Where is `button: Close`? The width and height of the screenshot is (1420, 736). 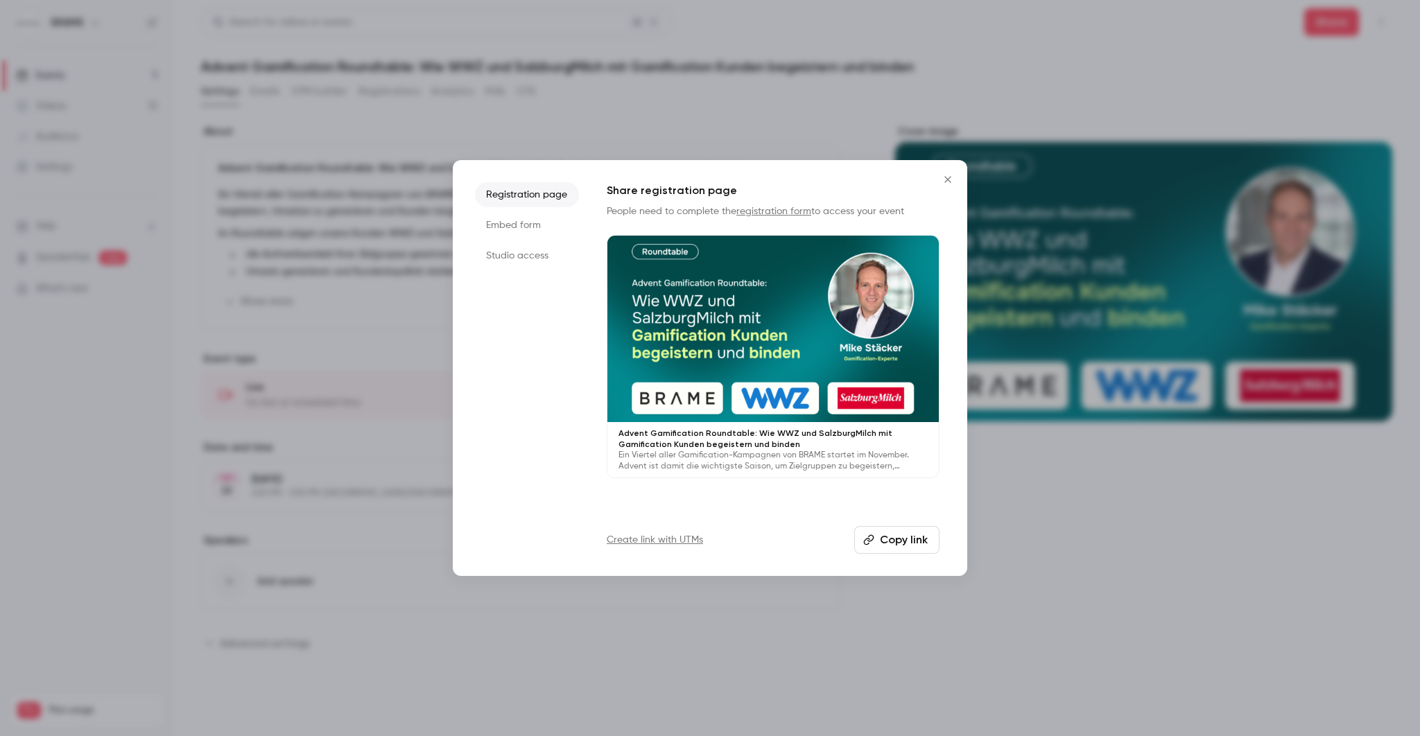 button: Close is located at coordinates (948, 180).